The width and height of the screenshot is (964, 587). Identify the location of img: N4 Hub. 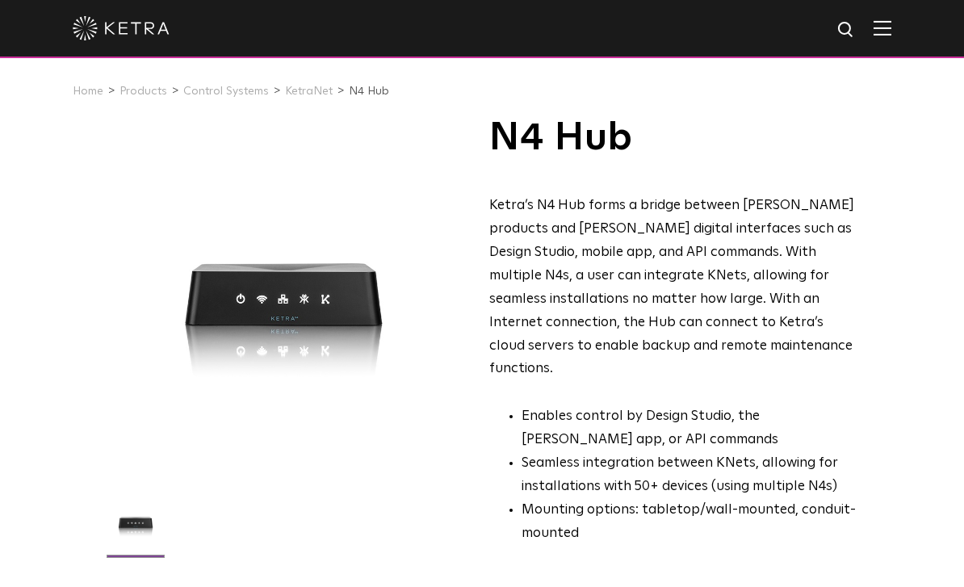
(136, 529).